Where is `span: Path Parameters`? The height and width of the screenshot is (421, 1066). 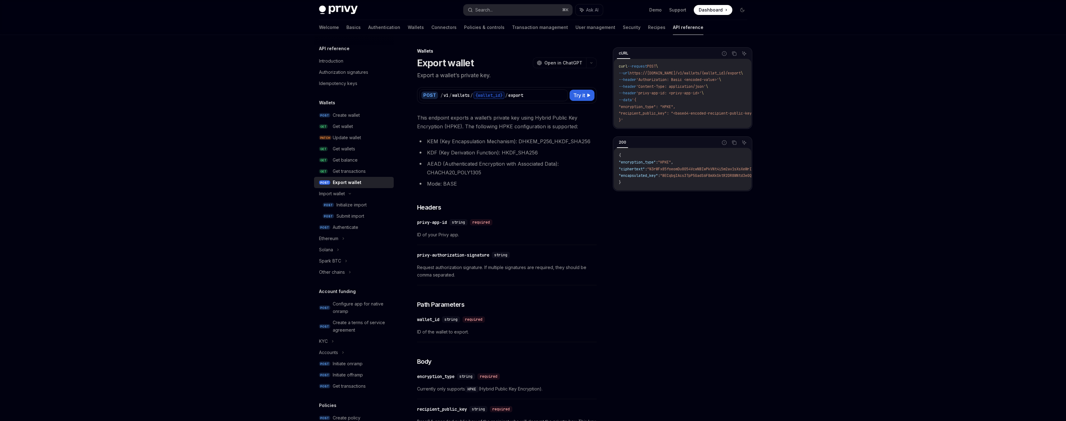
span: Path Parameters is located at coordinates (441, 304).